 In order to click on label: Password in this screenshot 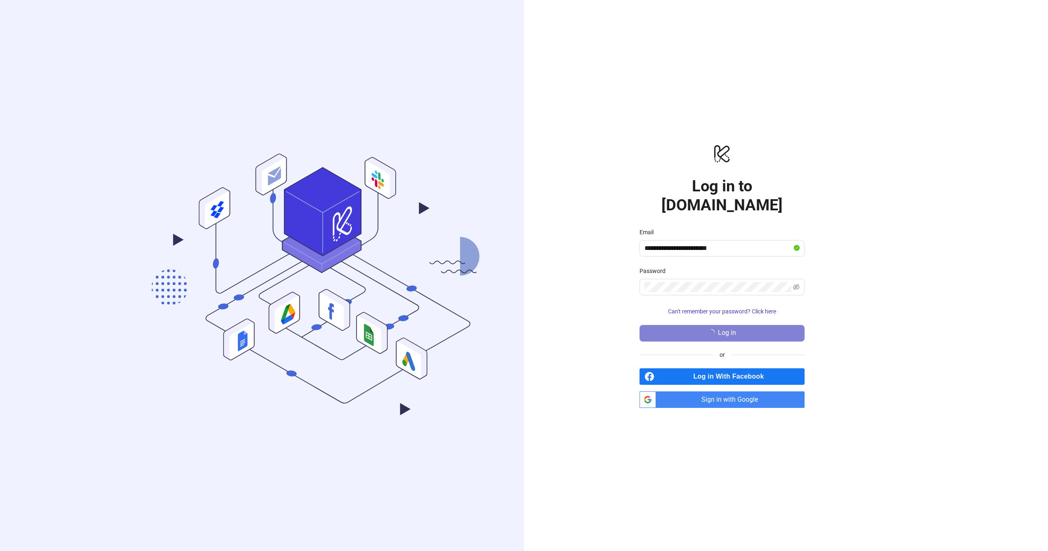, I will do `click(655, 271)`.